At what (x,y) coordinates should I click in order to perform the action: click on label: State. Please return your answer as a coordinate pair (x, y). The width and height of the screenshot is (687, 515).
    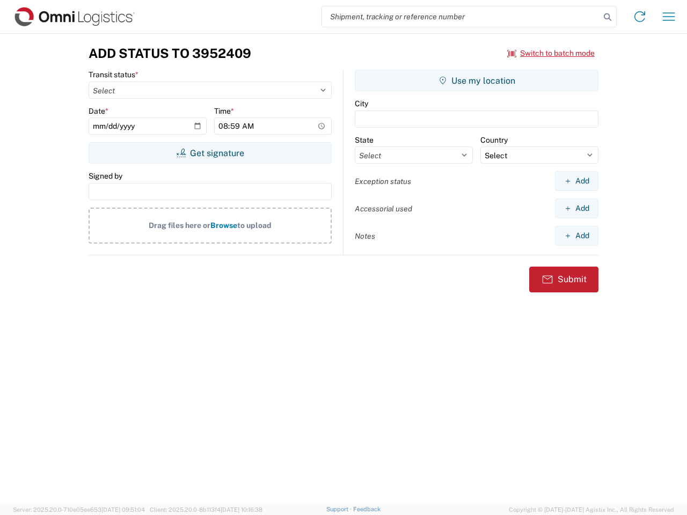
    Looking at the image, I should click on (364, 140).